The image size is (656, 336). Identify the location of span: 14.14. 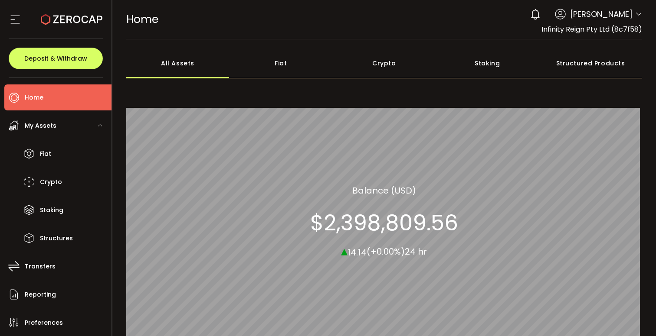
(357, 252).